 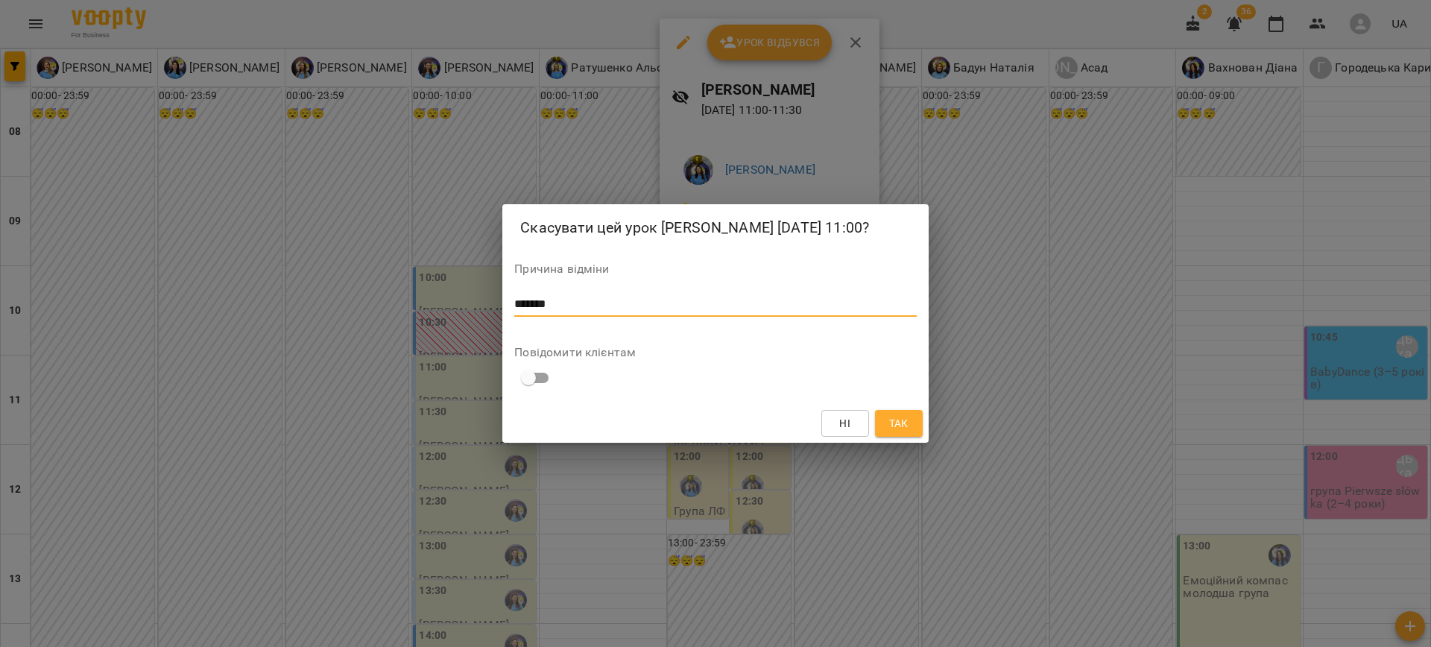 I want to click on button: Так, so click(x=899, y=423).